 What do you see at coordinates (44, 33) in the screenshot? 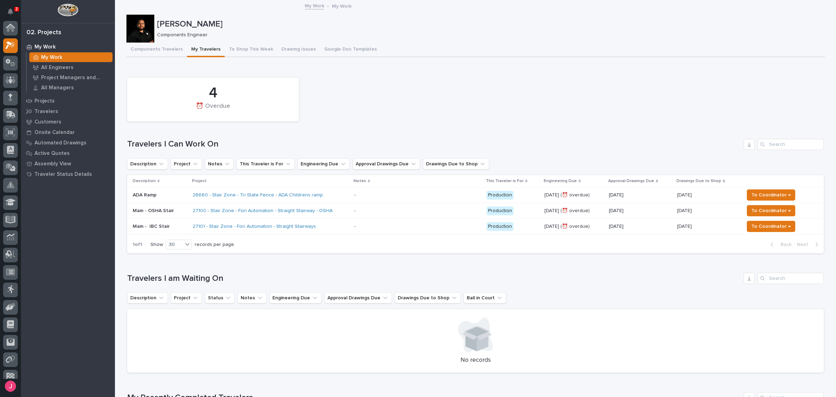
I see `div: 02. Projects` at bounding box center [44, 33].